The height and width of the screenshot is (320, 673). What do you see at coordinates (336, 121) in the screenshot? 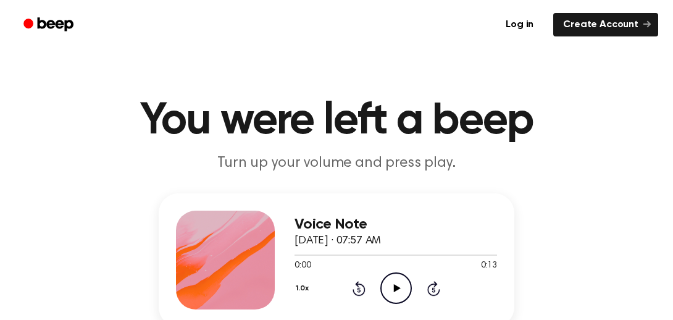
I see `h1: You were left a beep` at bounding box center [336, 121].